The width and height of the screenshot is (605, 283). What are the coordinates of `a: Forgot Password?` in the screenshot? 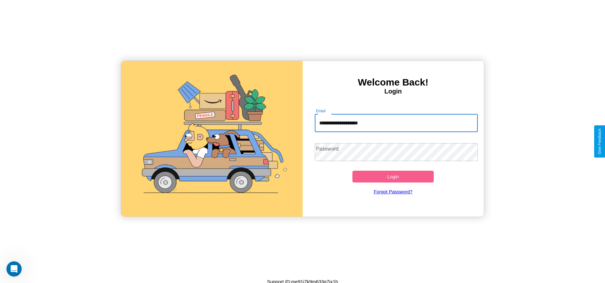 It's located at (393, 191).